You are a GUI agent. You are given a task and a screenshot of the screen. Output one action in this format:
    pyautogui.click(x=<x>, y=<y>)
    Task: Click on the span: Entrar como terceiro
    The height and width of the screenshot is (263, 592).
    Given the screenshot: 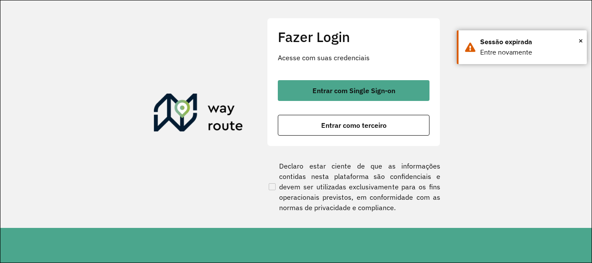 What is the action you would take?
    pyautogui.click(x=354, y=125)
    